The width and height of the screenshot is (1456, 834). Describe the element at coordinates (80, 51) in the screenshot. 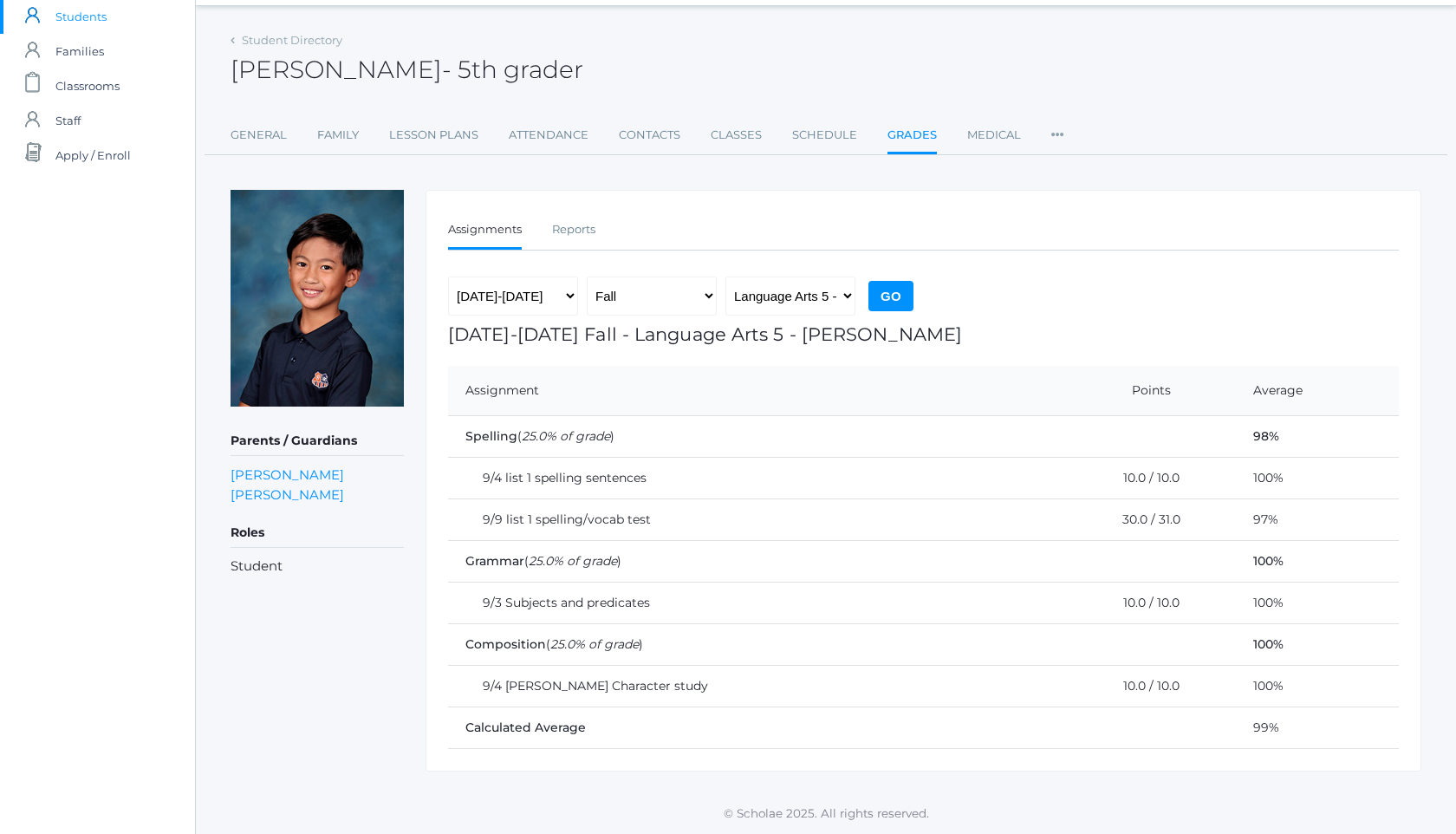

I see `span: Families` at that location.